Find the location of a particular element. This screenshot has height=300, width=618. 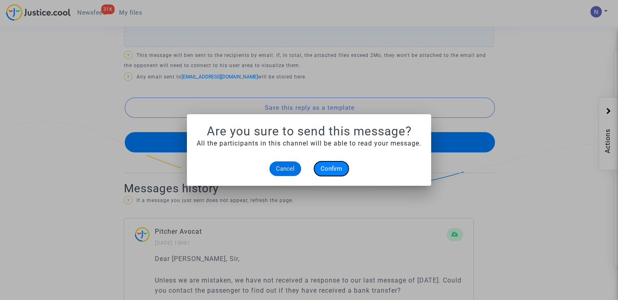

h1: Are you sure to send this message? is located at coordinates (309, 131).